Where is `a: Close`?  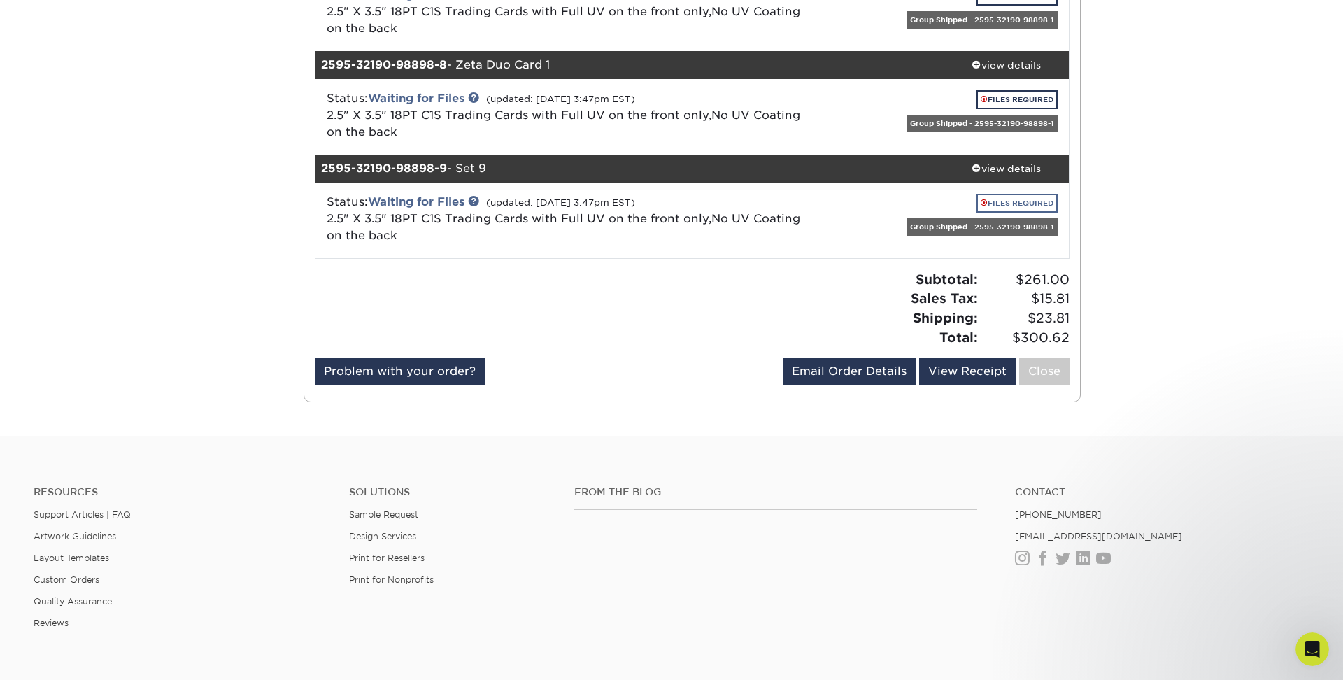
a: Close is located at coordinates (1045, 372).